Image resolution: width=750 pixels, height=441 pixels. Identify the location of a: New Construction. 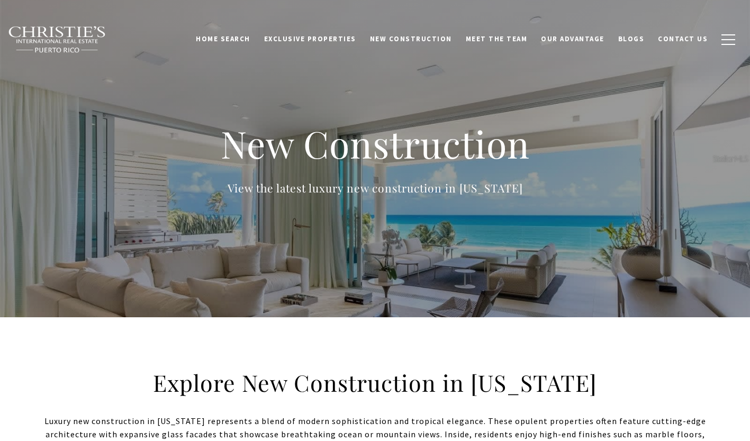
(411, 39).